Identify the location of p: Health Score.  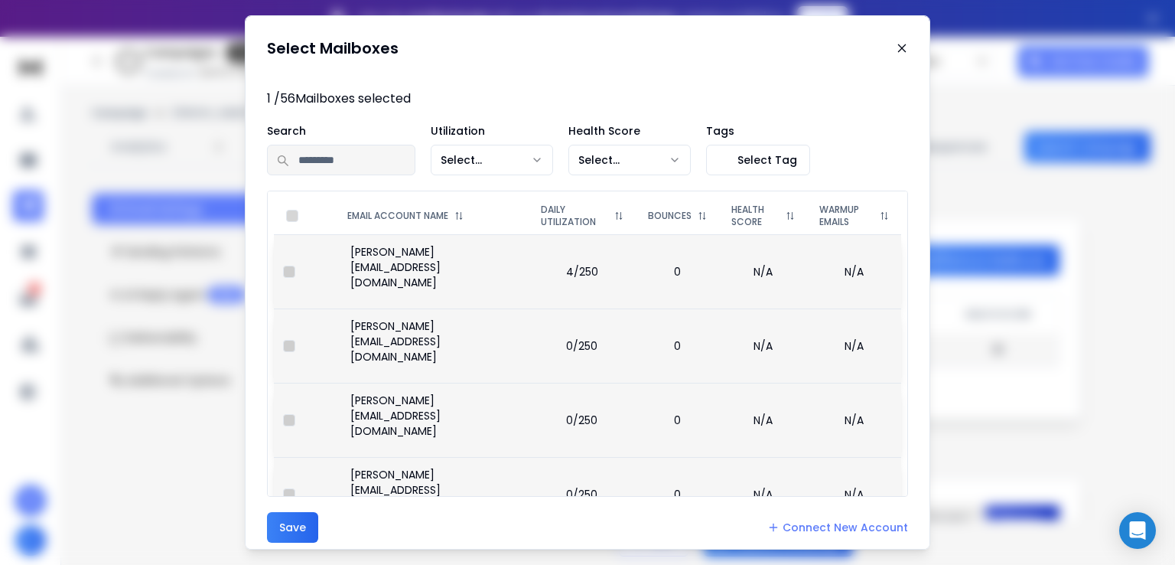
(630, 131).